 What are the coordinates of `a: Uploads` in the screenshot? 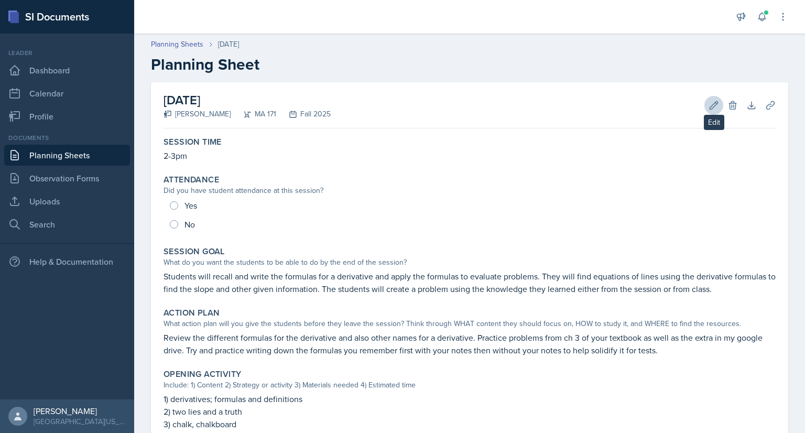 It's located at (67, 201).